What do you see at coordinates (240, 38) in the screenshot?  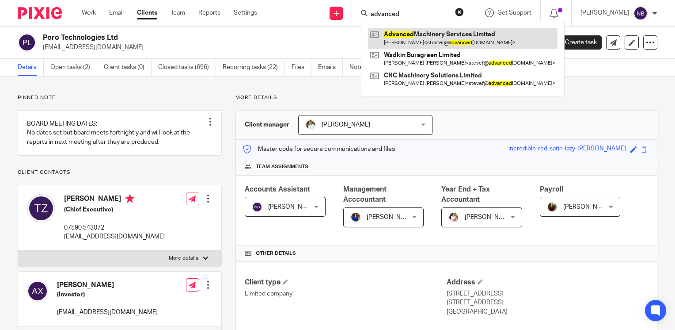 I see `h2: Poro Technologies Ltd` at bounding box center [240, 38].